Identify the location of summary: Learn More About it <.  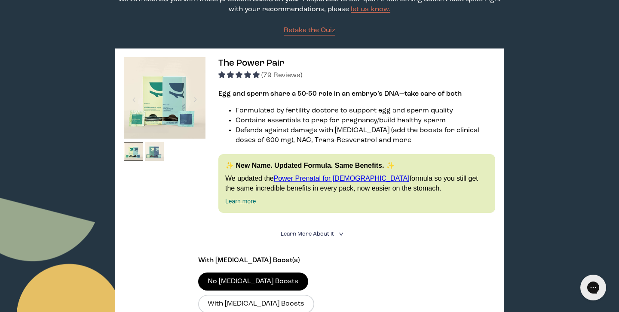
(309, 234).